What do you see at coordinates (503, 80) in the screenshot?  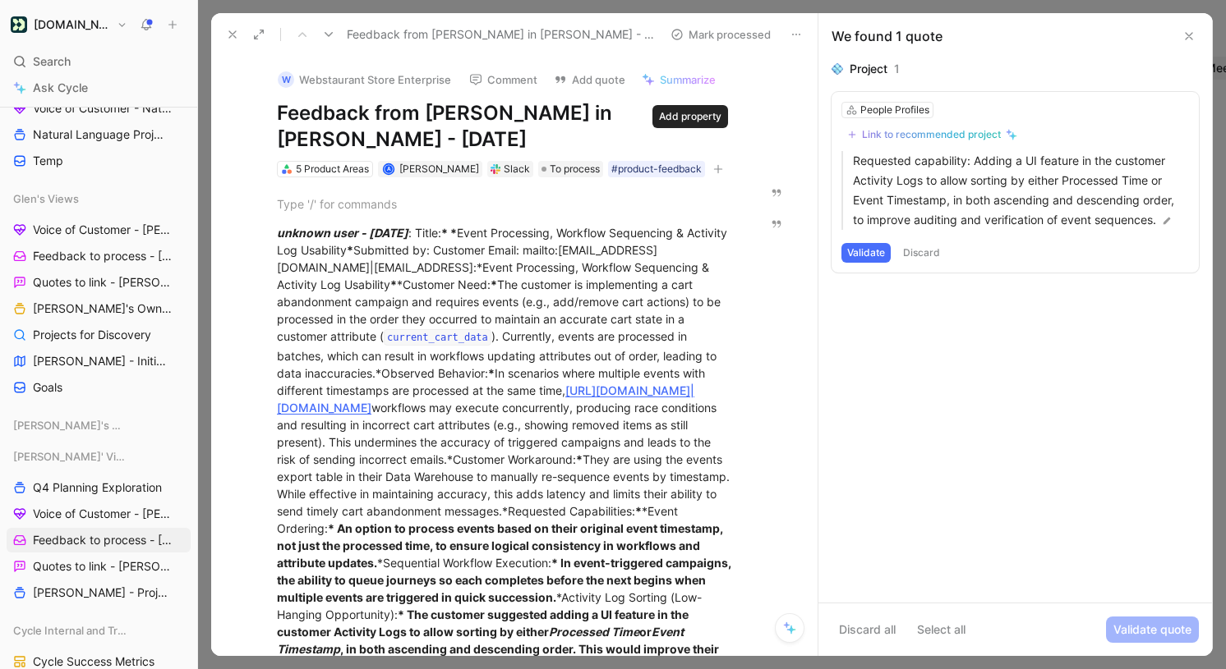 I see `button: Comment` at bounding box center [503, 80].